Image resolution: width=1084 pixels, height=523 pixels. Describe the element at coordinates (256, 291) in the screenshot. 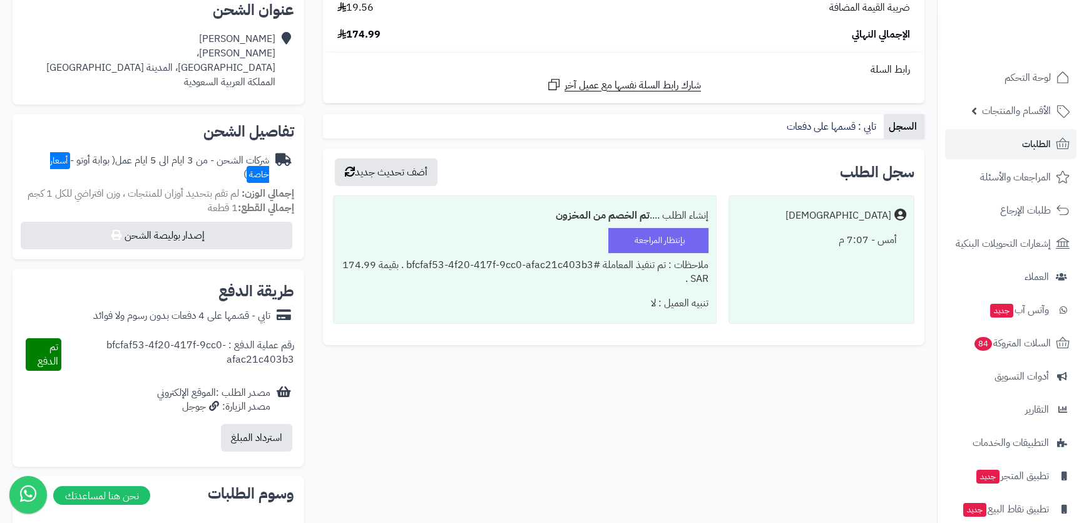

I see `h2: طريقة الدفع` at that location.